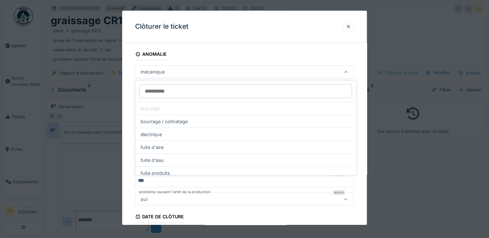 The image size is (489, 238). I want to click on div: fuite d'aire, so click(245, 147).